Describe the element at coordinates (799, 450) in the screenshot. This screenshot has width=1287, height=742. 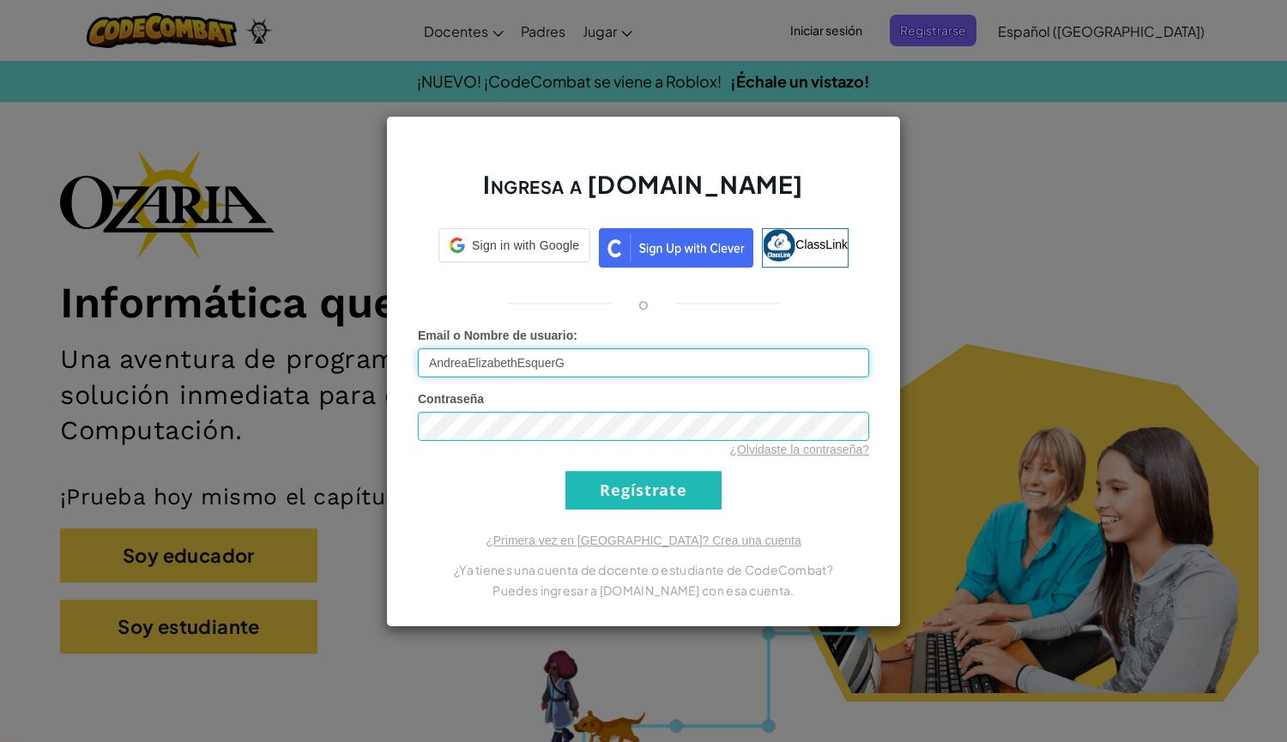
I see `a: ¿Olvidaste la contraseña?` at that location.